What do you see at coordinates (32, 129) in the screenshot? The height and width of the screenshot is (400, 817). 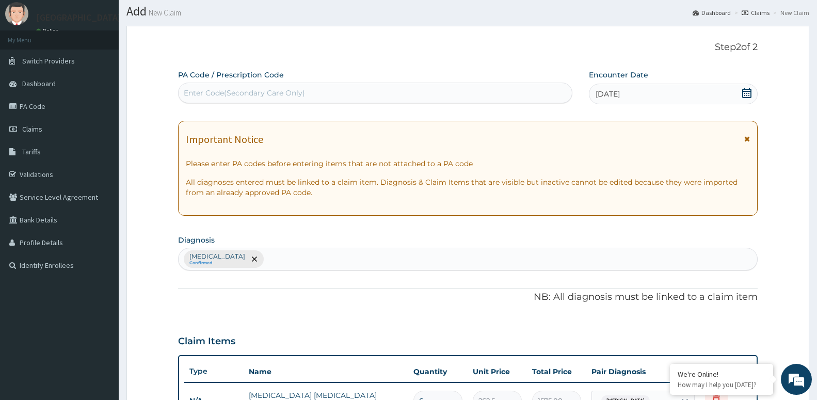 I see `span: Claims` at bounding box center [32, 129].